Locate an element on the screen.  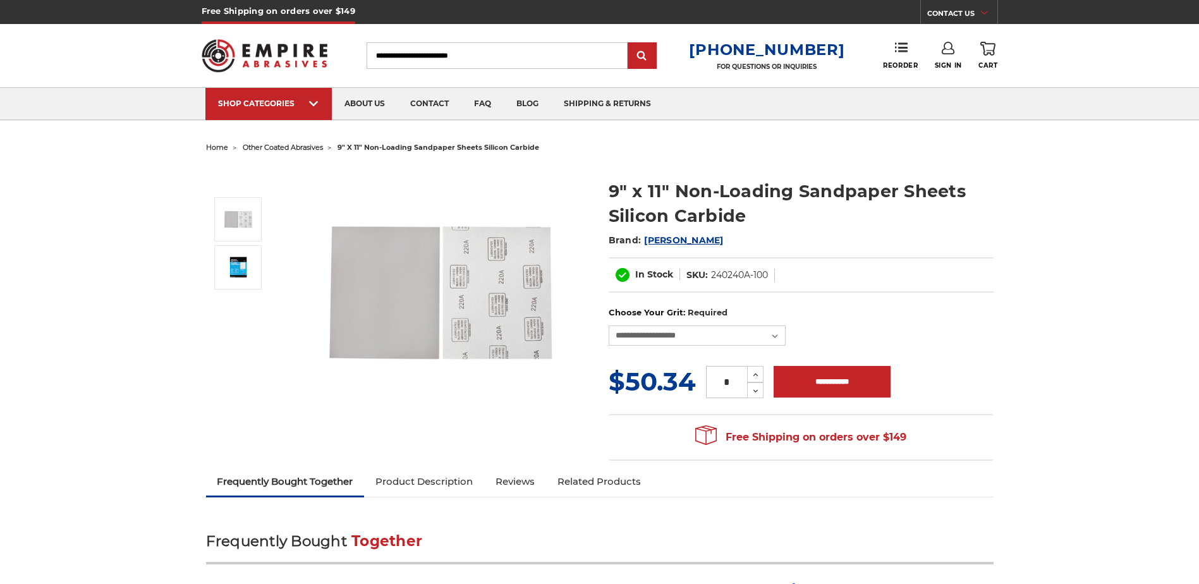
p: FOR QUESTIONS OR INQUIRIES is located at coordinates (767, 66).